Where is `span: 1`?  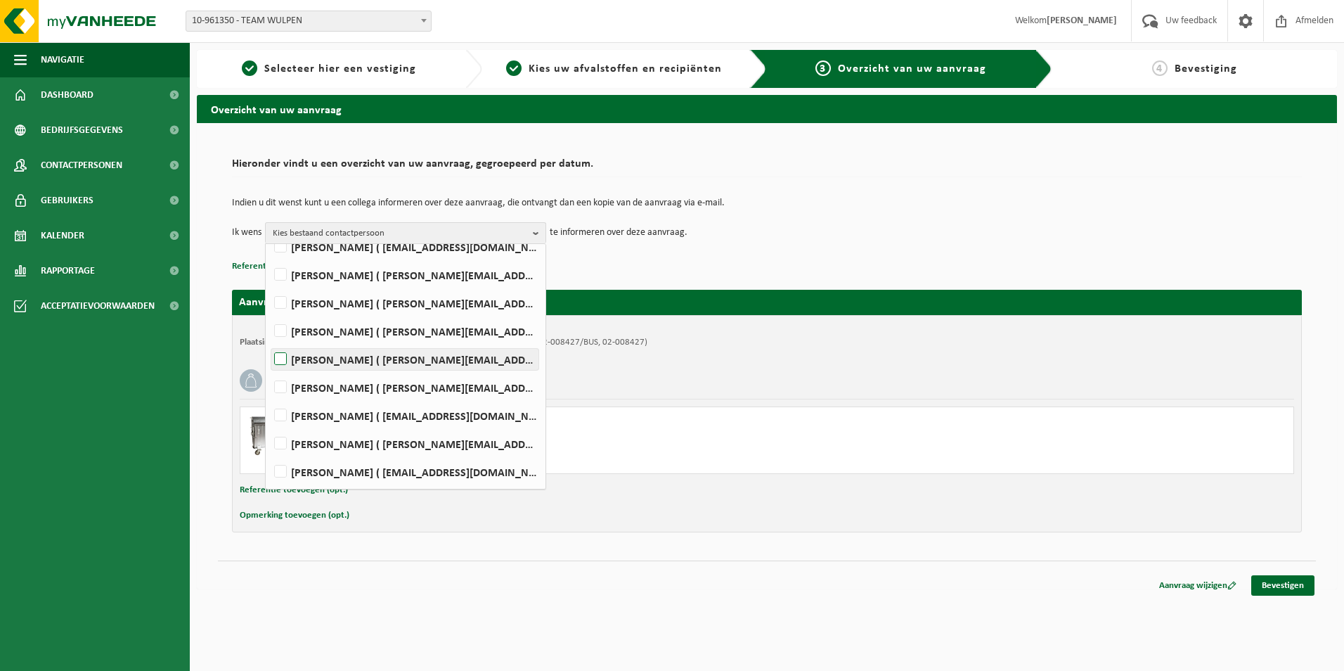 span: 1 is located at coordinates (250, 68).